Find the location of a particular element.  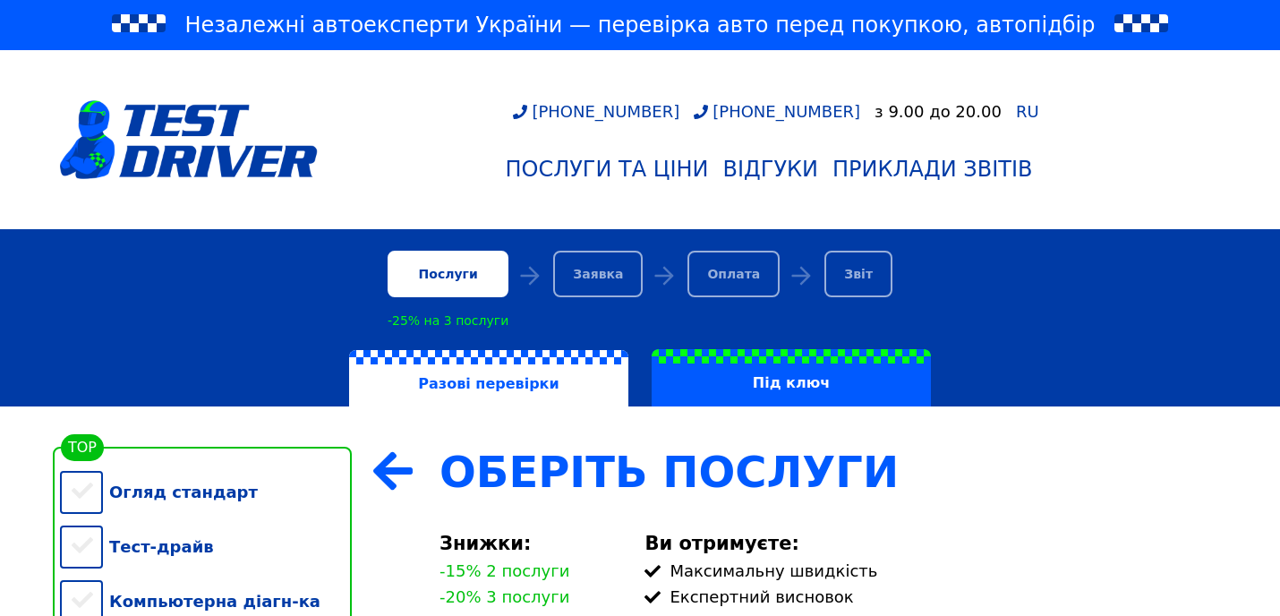

div: Послуги is located at coordinates (448, 274).